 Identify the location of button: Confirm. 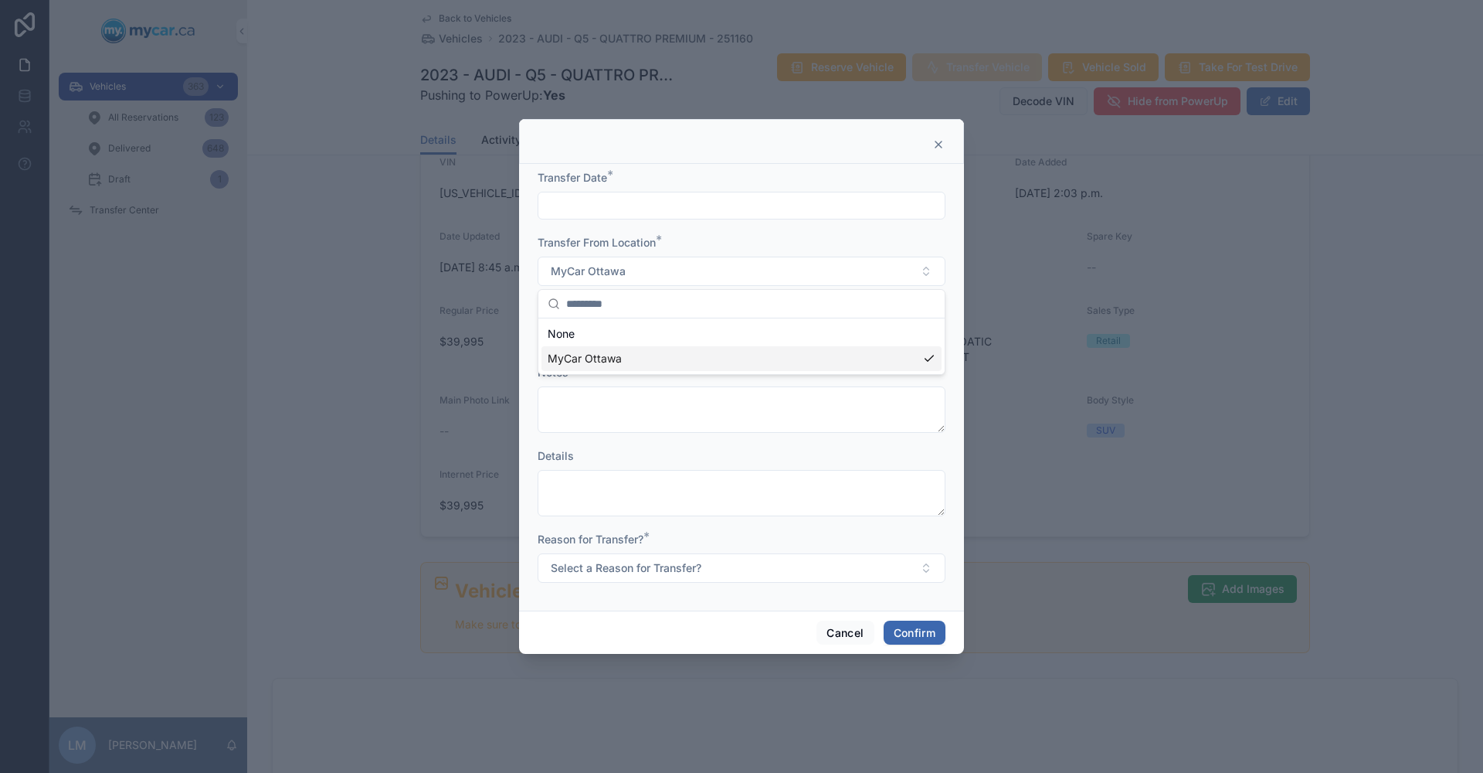
(915, 633).